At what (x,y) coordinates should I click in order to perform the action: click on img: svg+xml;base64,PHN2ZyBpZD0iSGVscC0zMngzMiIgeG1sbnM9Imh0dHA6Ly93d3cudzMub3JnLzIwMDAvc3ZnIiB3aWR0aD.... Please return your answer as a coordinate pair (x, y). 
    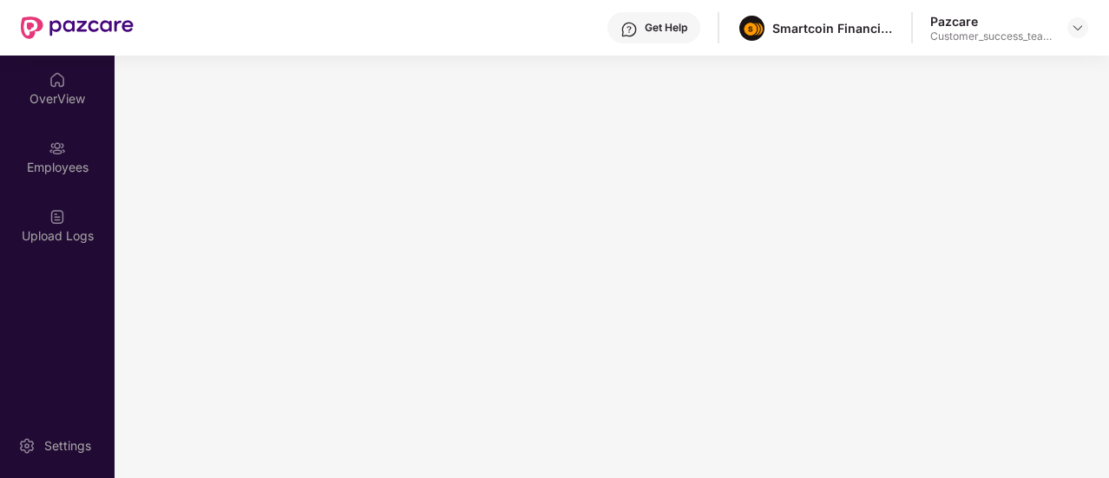
    Looking at the image, I should click on (629, 30).